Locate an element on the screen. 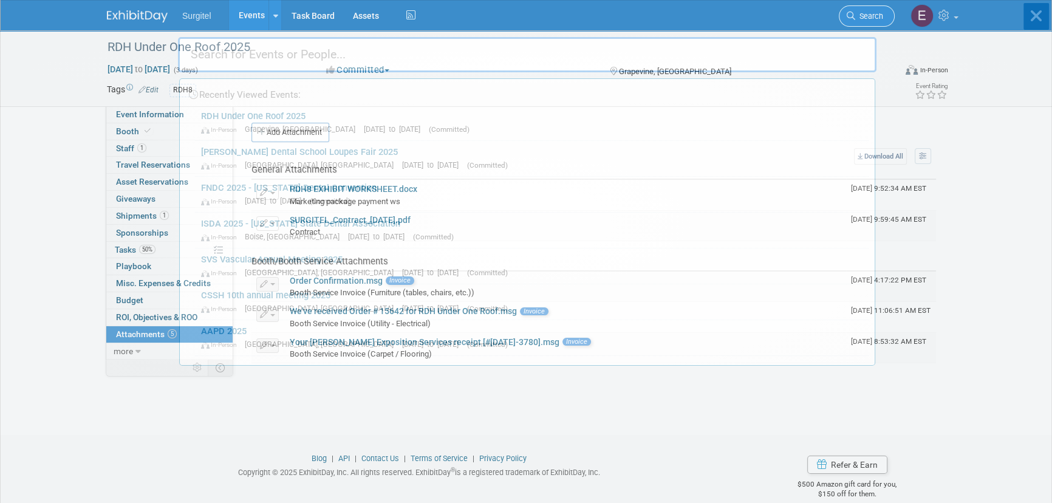 The width and height of the screenshot is (1052, 503). div: Recently Viewed Events: is located at coordinates (527, 92).